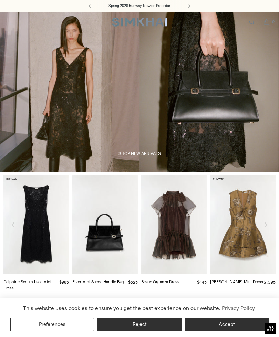 Image resolution: width=279 pixels, height=337 pixels. Describe the element at coordinates (267, 22) in the screenshot. I see `a: Open cart modal` at that location.